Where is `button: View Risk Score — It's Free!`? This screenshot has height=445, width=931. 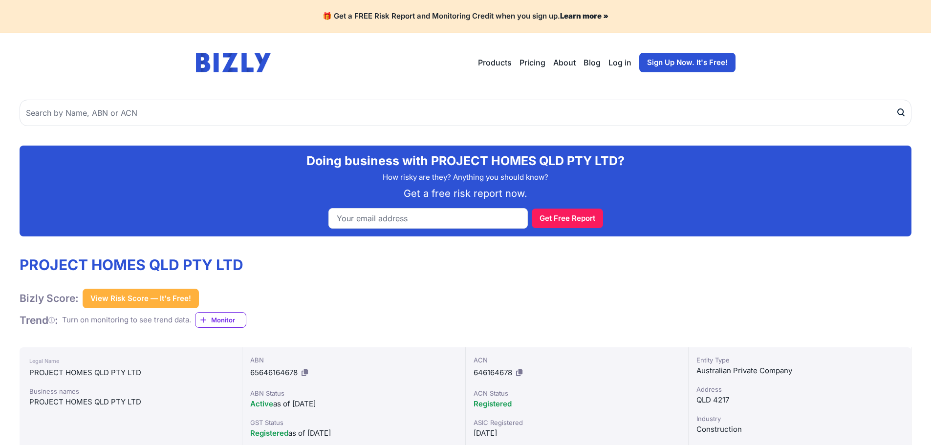 button: View Risk Score — It's Free! is located at coordinates (141, 299).